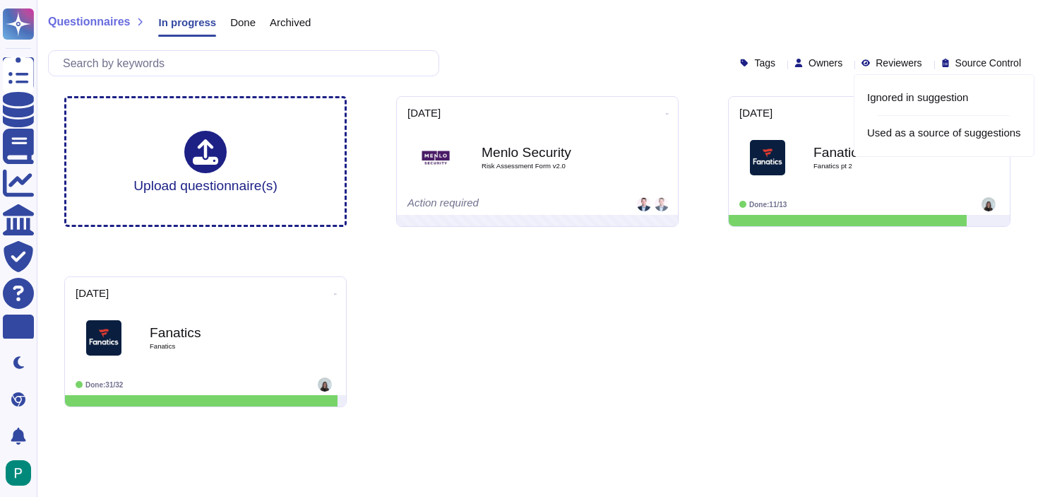 This screenshot has height=497, width=1038. What do you see at coordinates (104, 384) in the screenshot?
I see `span: Done: 31/32` at bounding box center [104, 384].